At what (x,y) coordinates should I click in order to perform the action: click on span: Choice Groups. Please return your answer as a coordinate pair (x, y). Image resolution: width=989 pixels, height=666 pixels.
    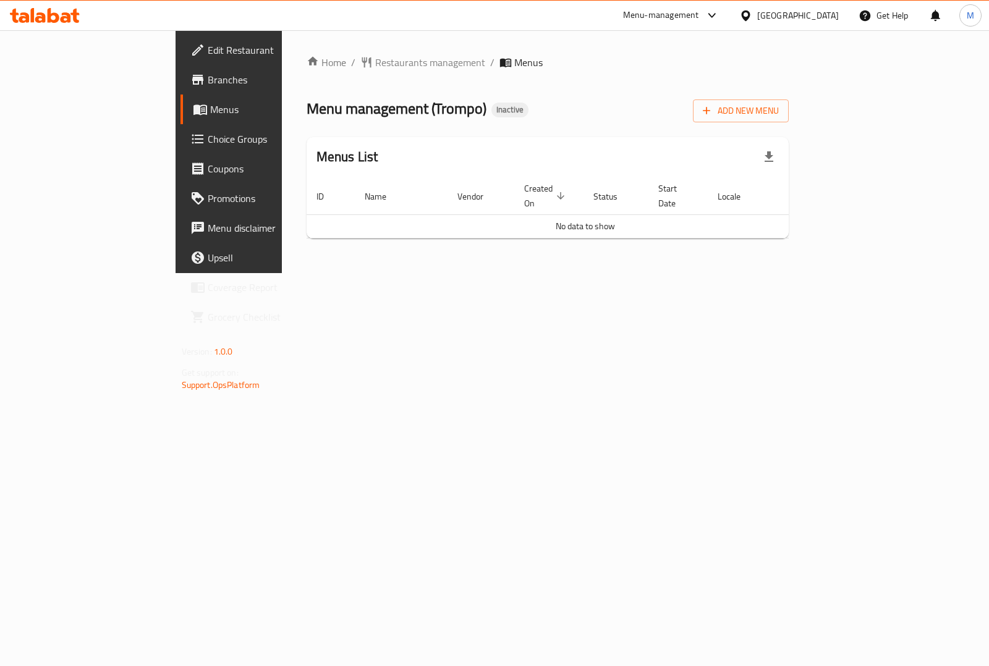
    Looking at the image, I should click on (269, 139).